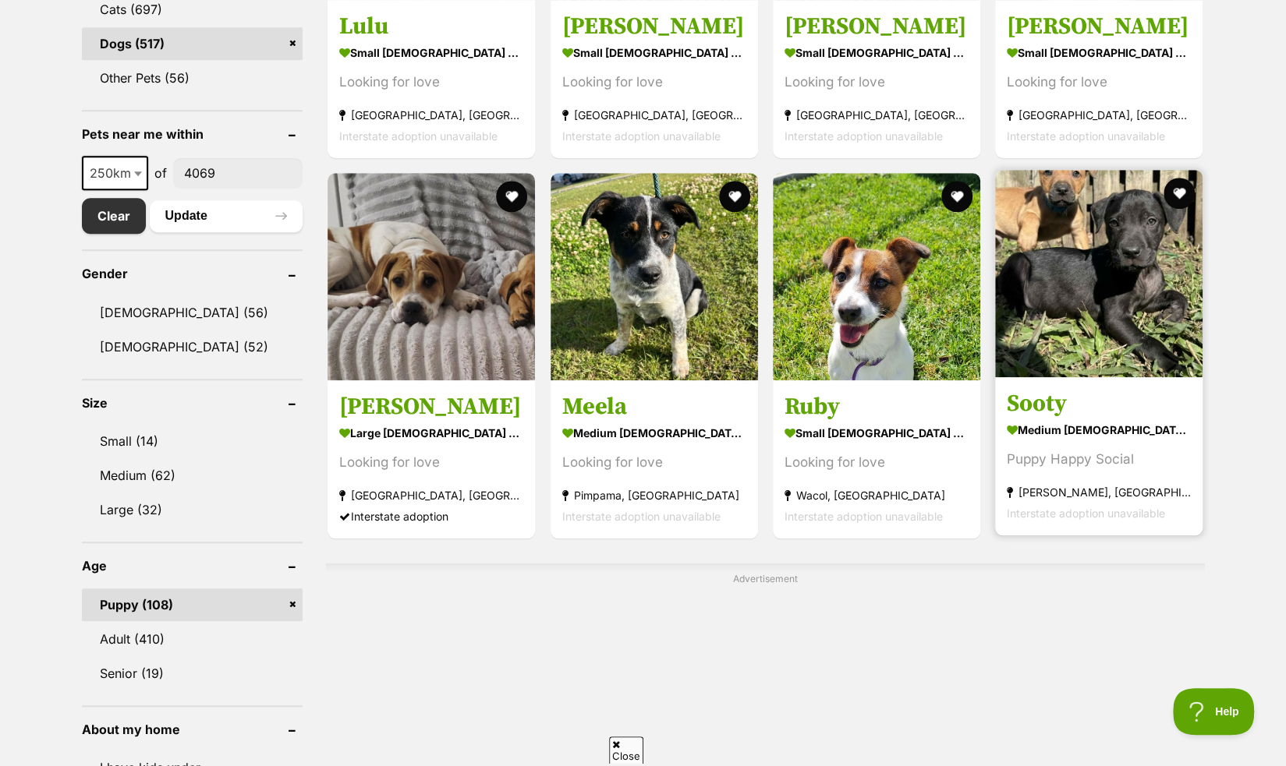  What do you see at coordinates (193, 78) in the screenshot?
I see `a: Other Pets (56)` at bounding box center [193, 78].